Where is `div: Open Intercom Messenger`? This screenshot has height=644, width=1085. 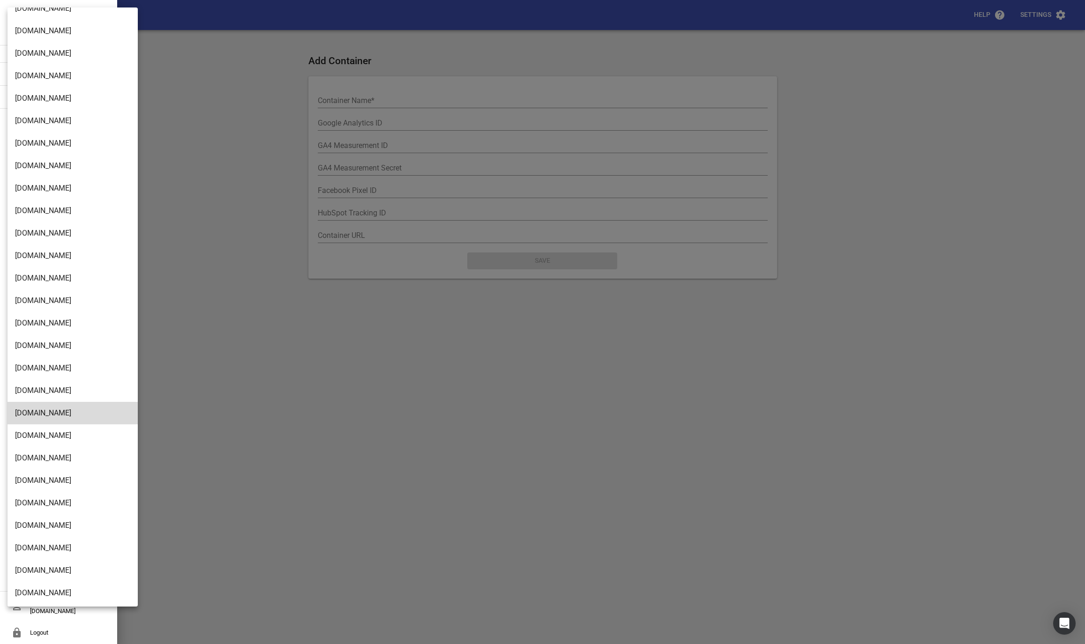
div: Open Intercom Messenger is located at coordinates (1064, 624).